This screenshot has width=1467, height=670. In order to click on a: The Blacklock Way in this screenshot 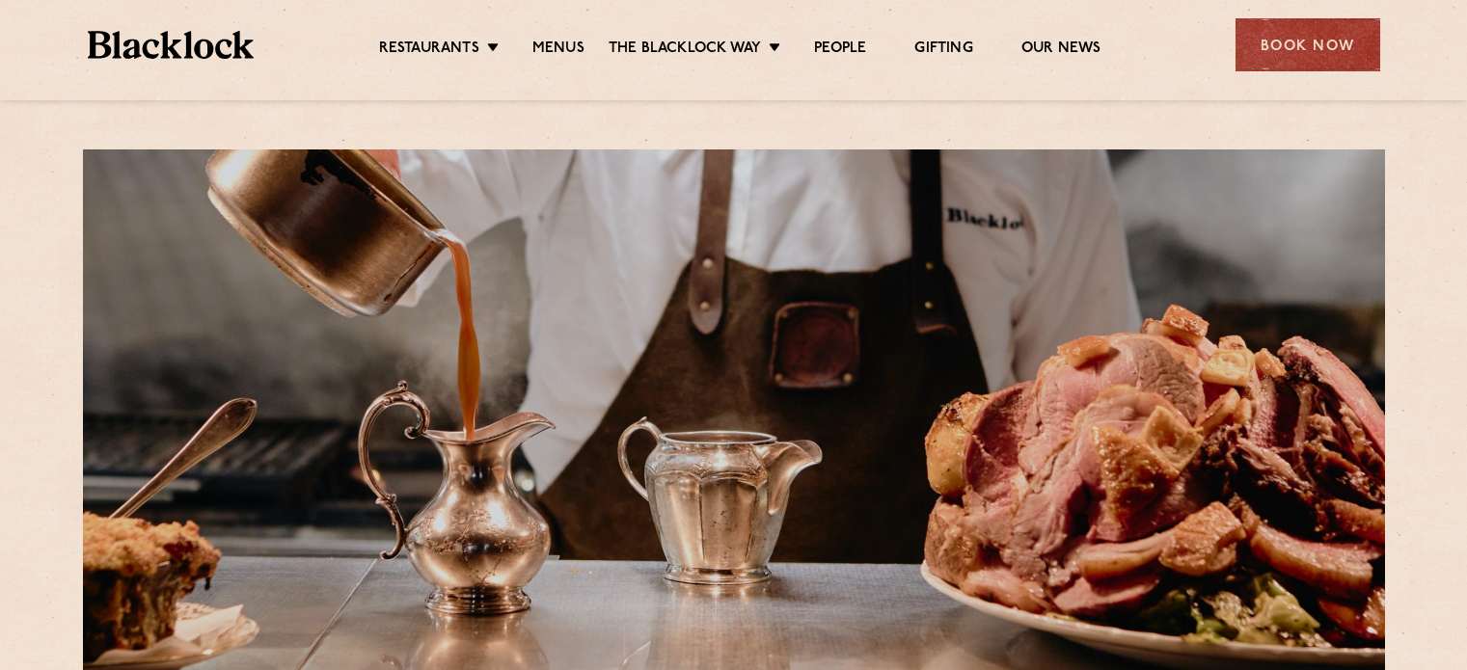, I will do `click(685, 50)`.